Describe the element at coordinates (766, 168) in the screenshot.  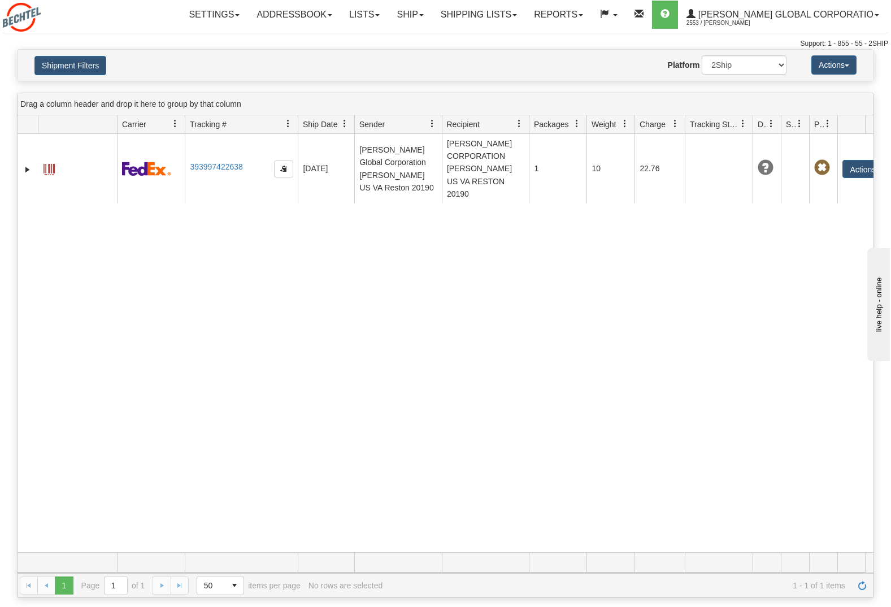
I see `span: Unknown` at that location.